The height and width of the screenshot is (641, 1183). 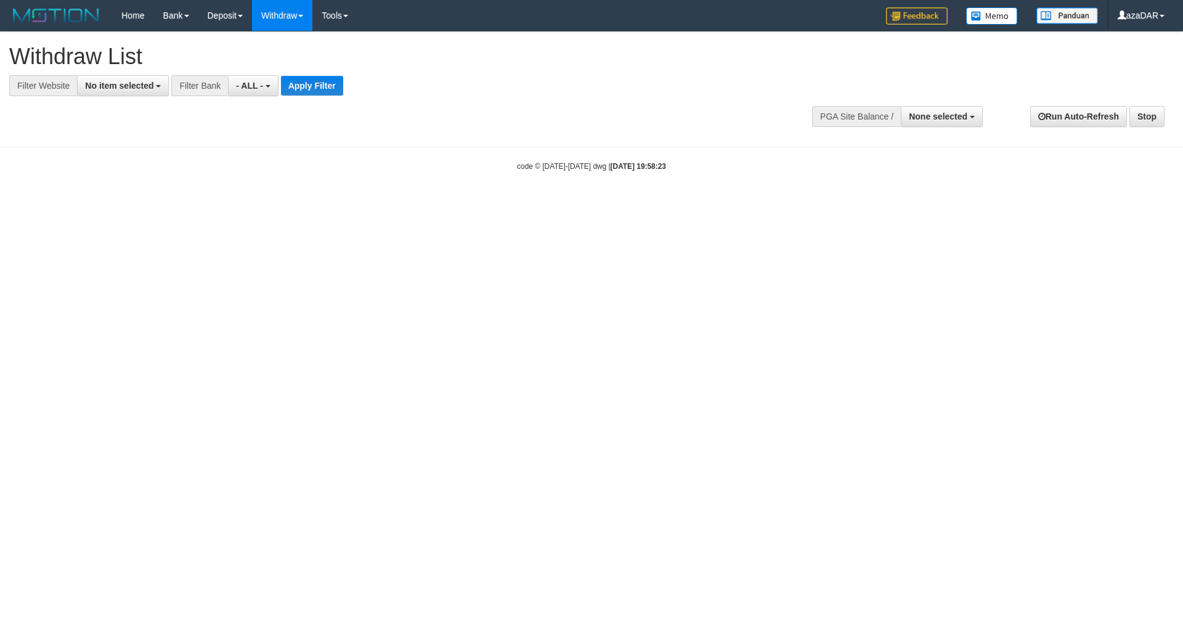 I want to click on span: - ALL -, so click(x=249, y=86).